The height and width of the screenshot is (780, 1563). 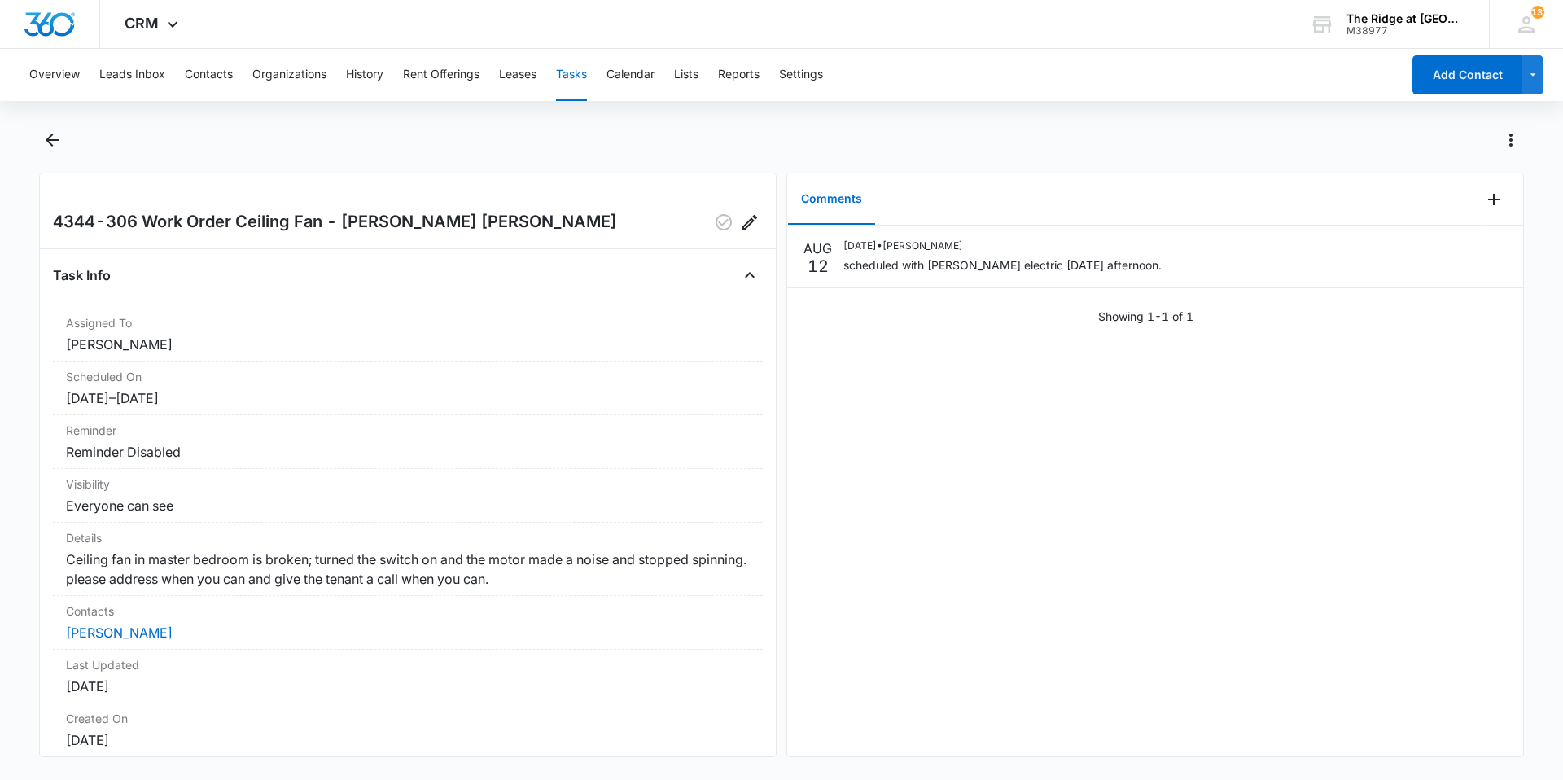 What do you see at coordinates (1406, 19) in the screenshot?
I see `div: account name` at bounding box center [1406, 19].